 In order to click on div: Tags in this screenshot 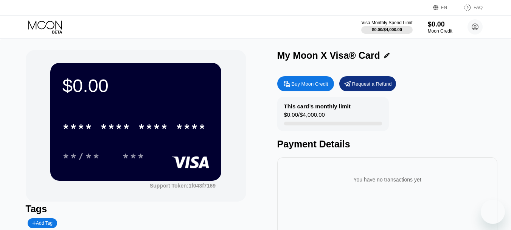, I will do `click(136, 208)`.